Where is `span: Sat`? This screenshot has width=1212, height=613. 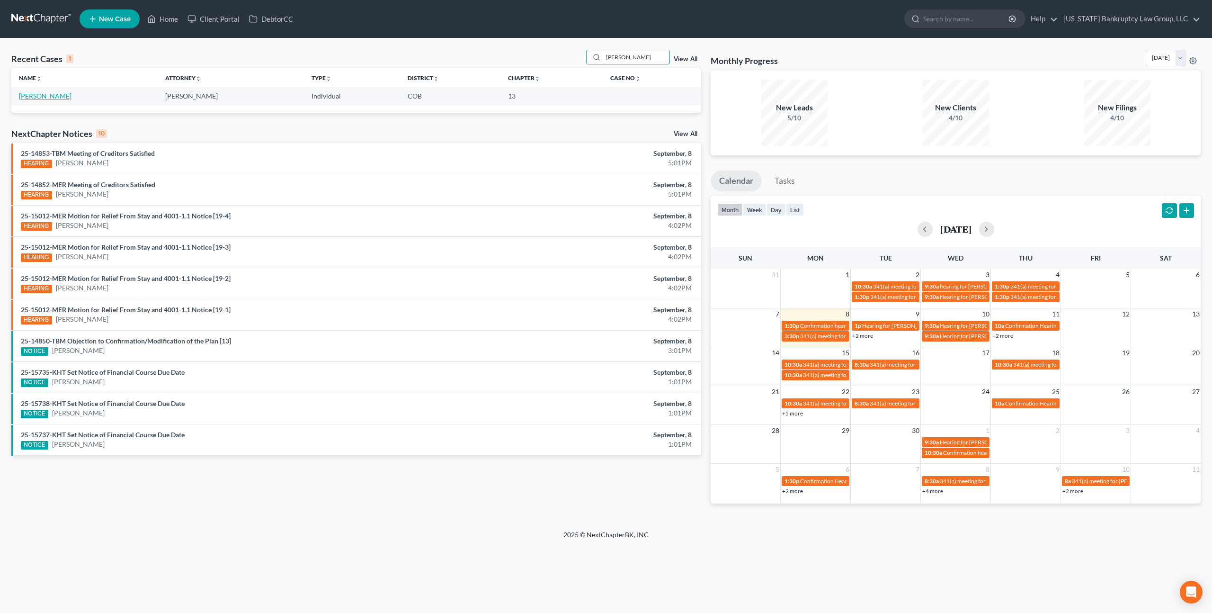 span: Sat is located at coordinates (1166, 258).